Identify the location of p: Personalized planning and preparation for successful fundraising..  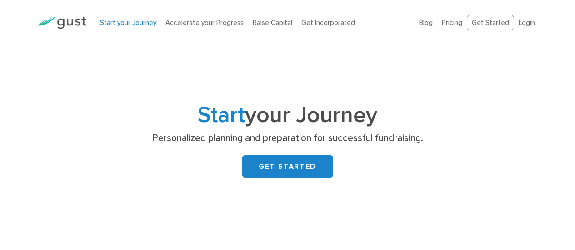
(287, 139).